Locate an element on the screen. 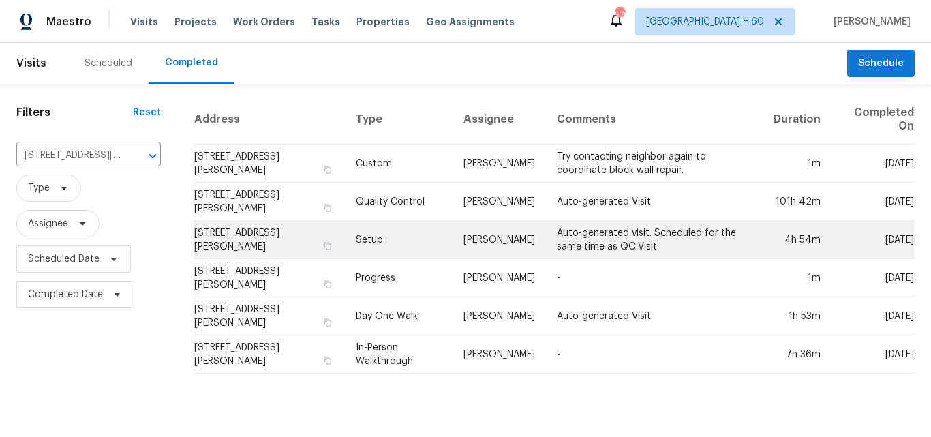  td: 1h 53m is located at coordinates (797, 316).